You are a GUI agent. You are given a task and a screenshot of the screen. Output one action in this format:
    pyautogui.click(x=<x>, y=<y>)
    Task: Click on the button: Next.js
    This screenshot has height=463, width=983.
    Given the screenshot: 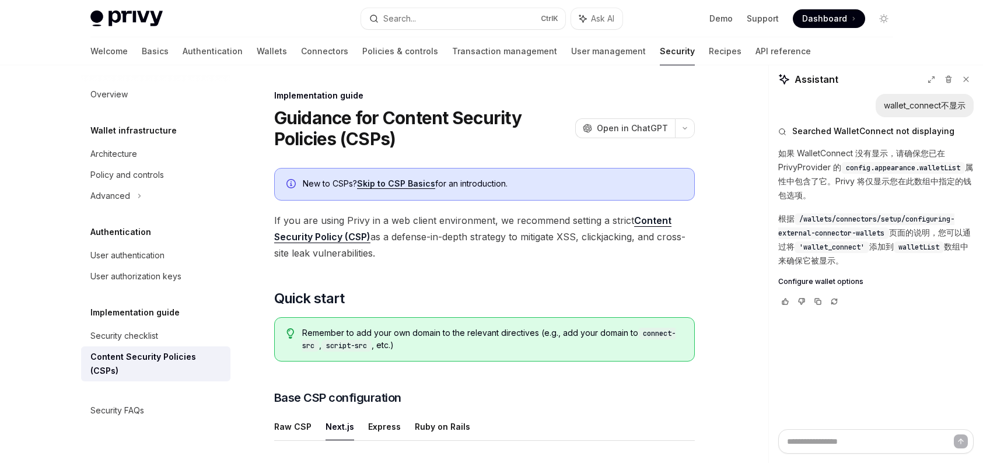 What is the action you would take?
    pyautogui.click(x=339, y=426)
    